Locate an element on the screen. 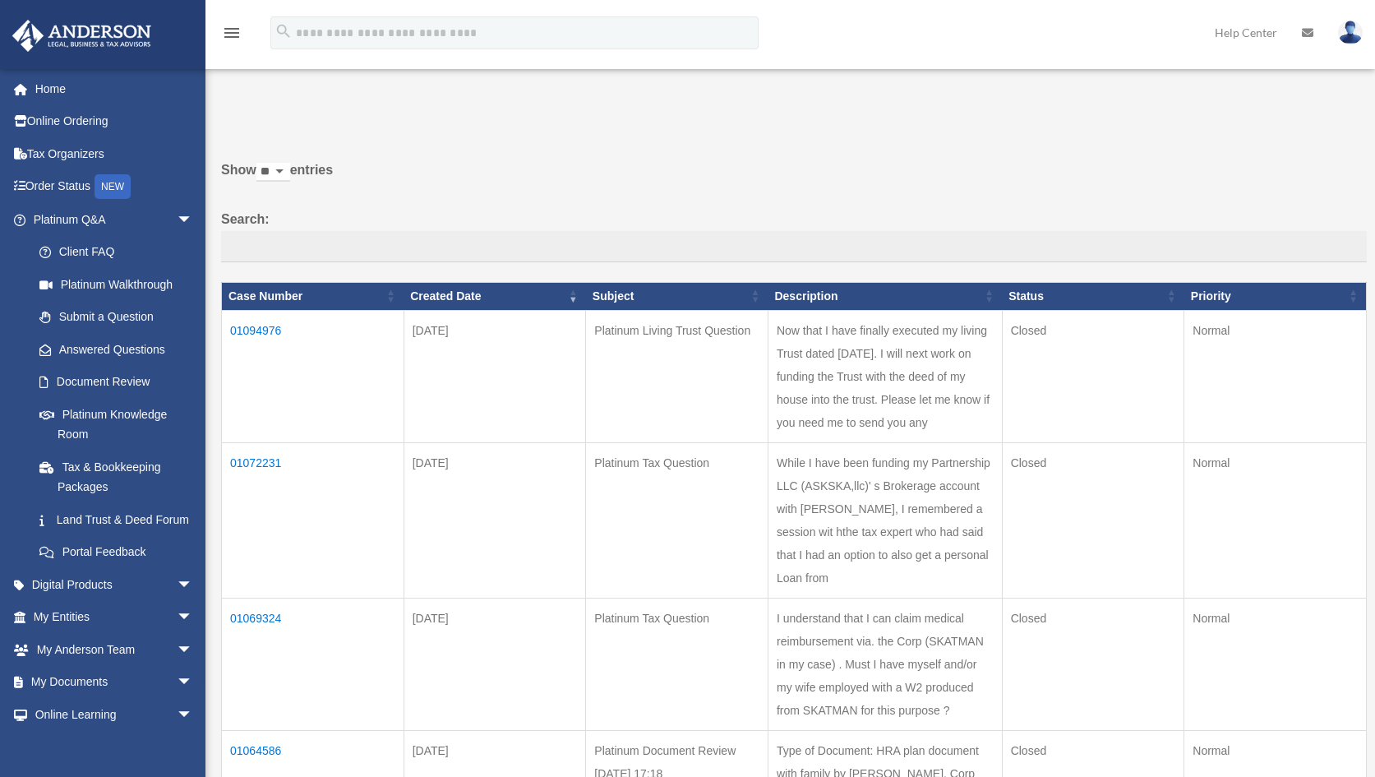  div: NEW is located at coordinates (113, 187).